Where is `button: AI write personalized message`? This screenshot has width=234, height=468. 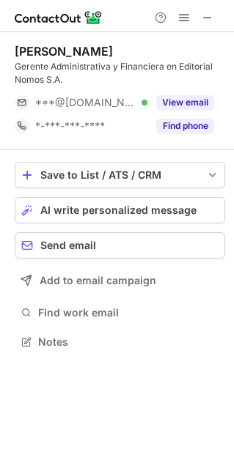
button: AI write personalized message is located at coordinates (119, 210).